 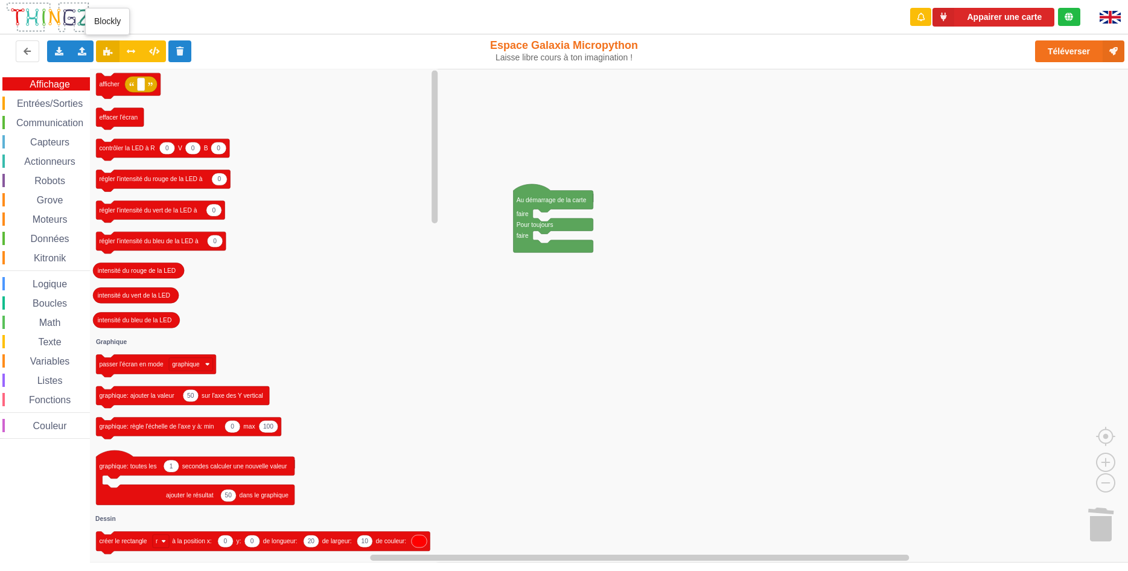 What do you see at coordinates (134, 295) in the screenshot?
I see `text: intensité du vert de la LED` at bounding box center [134, 295].